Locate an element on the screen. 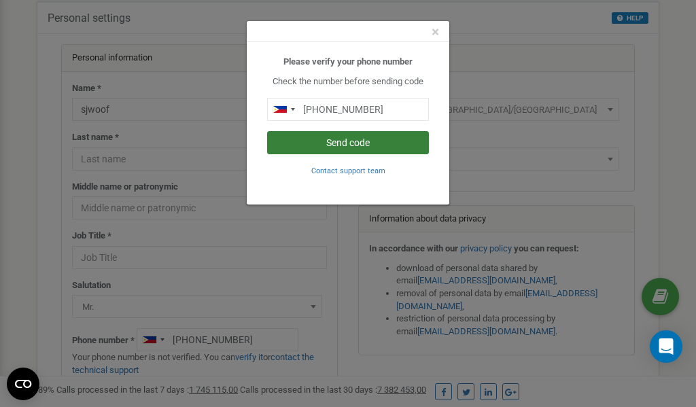  div: Telephone country code is located at coordinates (283, 109).